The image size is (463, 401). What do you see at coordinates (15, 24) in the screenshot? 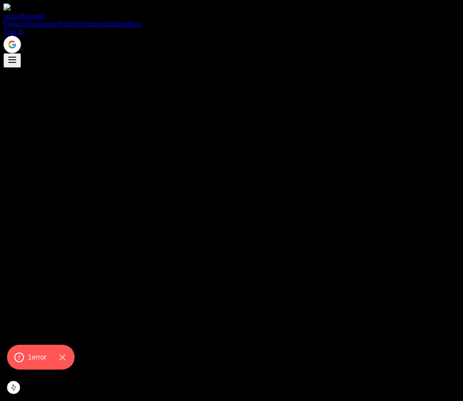
I see `a: Features` at bounding box center [15, 24].